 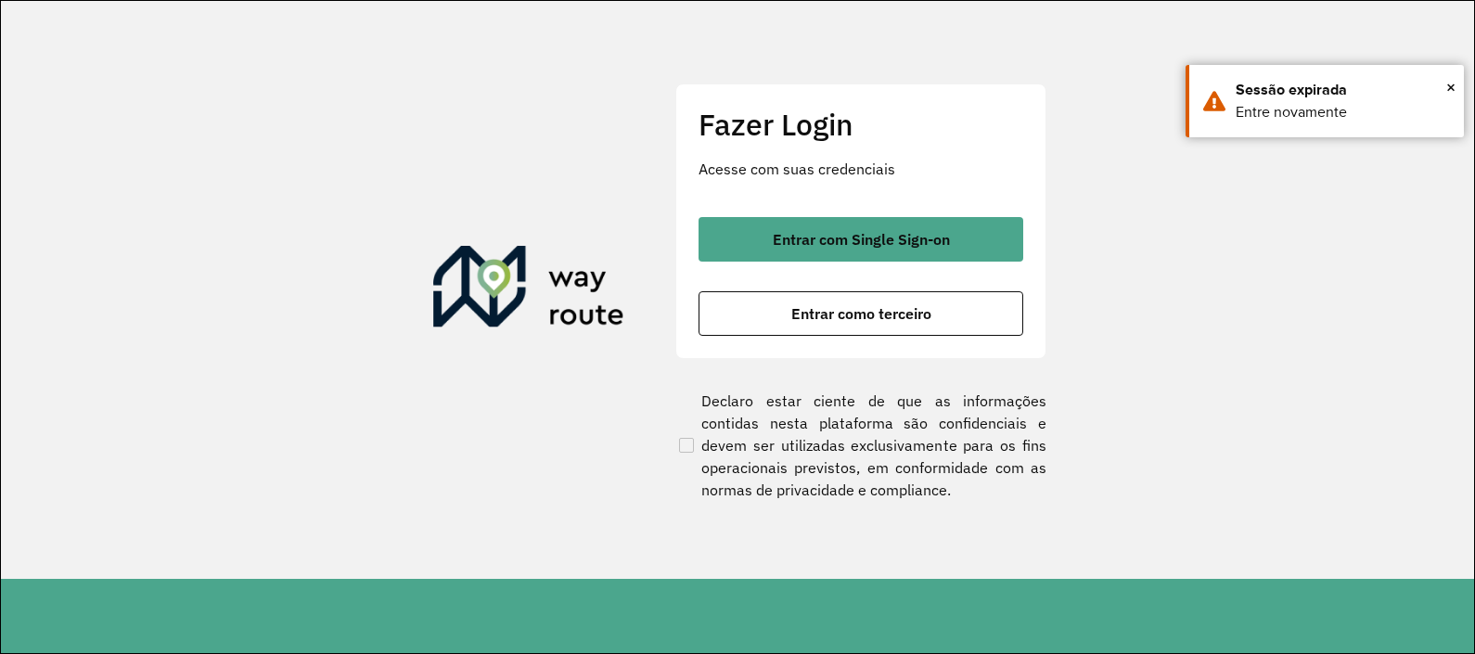 I want to click on button: Close, so click(x=1451, y=87).